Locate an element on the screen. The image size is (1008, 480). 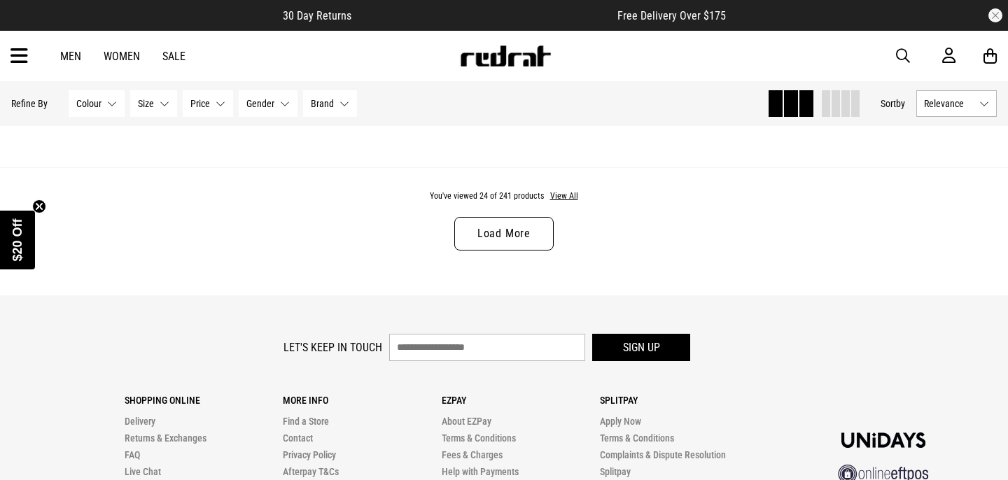
label: Let's keep in touch is located at coordinates (332, 347).